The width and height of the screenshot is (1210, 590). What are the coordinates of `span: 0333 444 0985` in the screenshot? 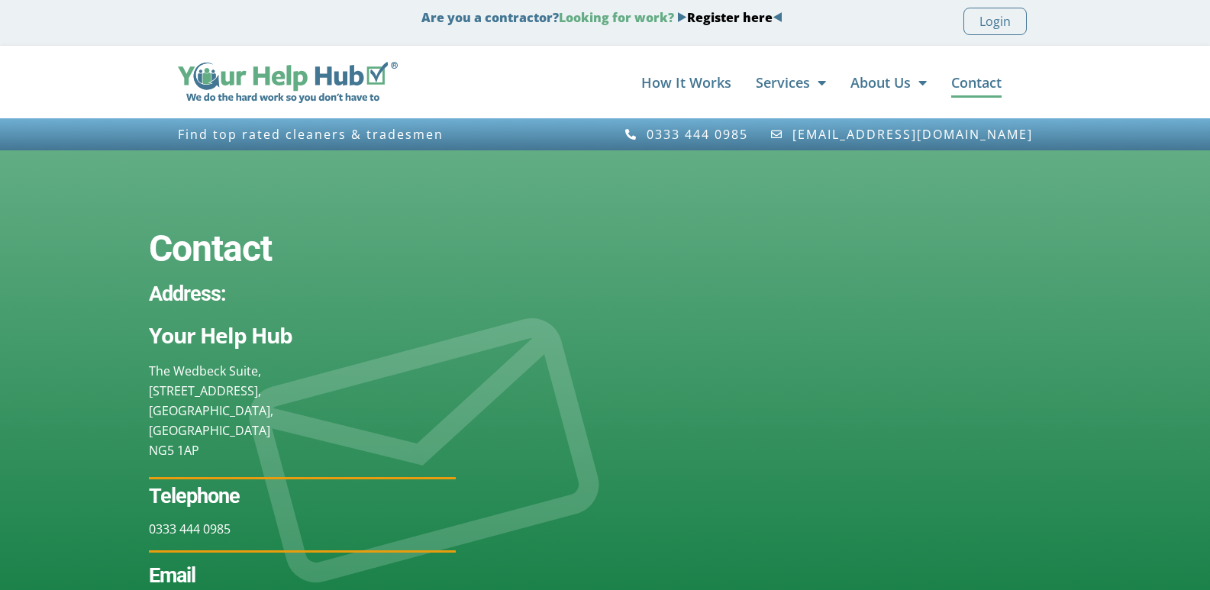 It's located at (695, 134).